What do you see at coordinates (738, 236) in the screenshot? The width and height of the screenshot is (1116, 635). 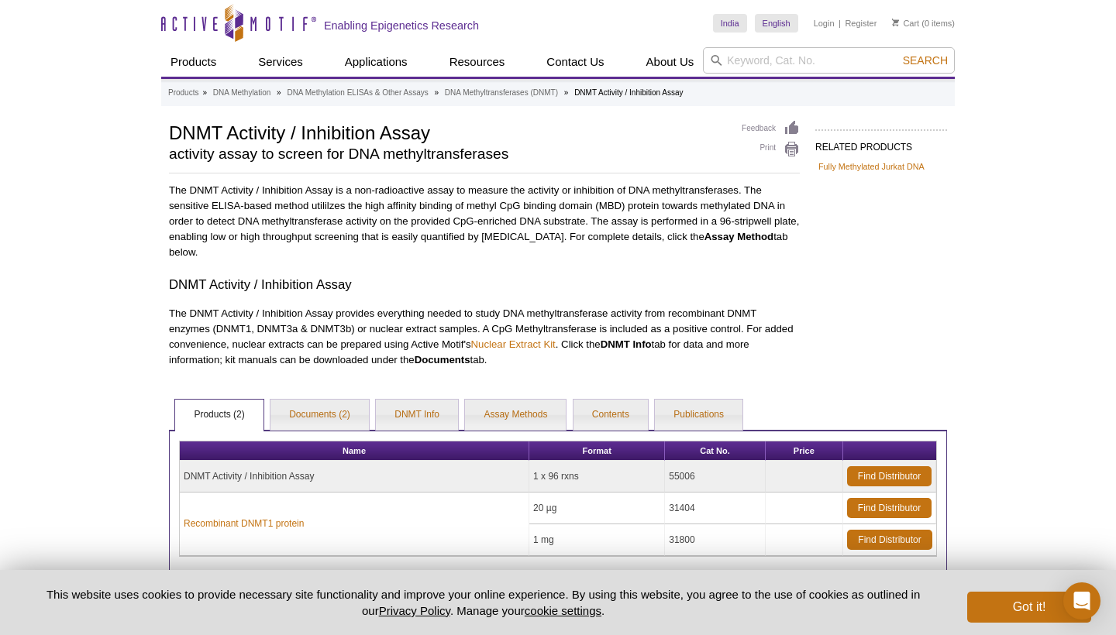 I see `strong: Assay Method` at bounding box center [738, 236].